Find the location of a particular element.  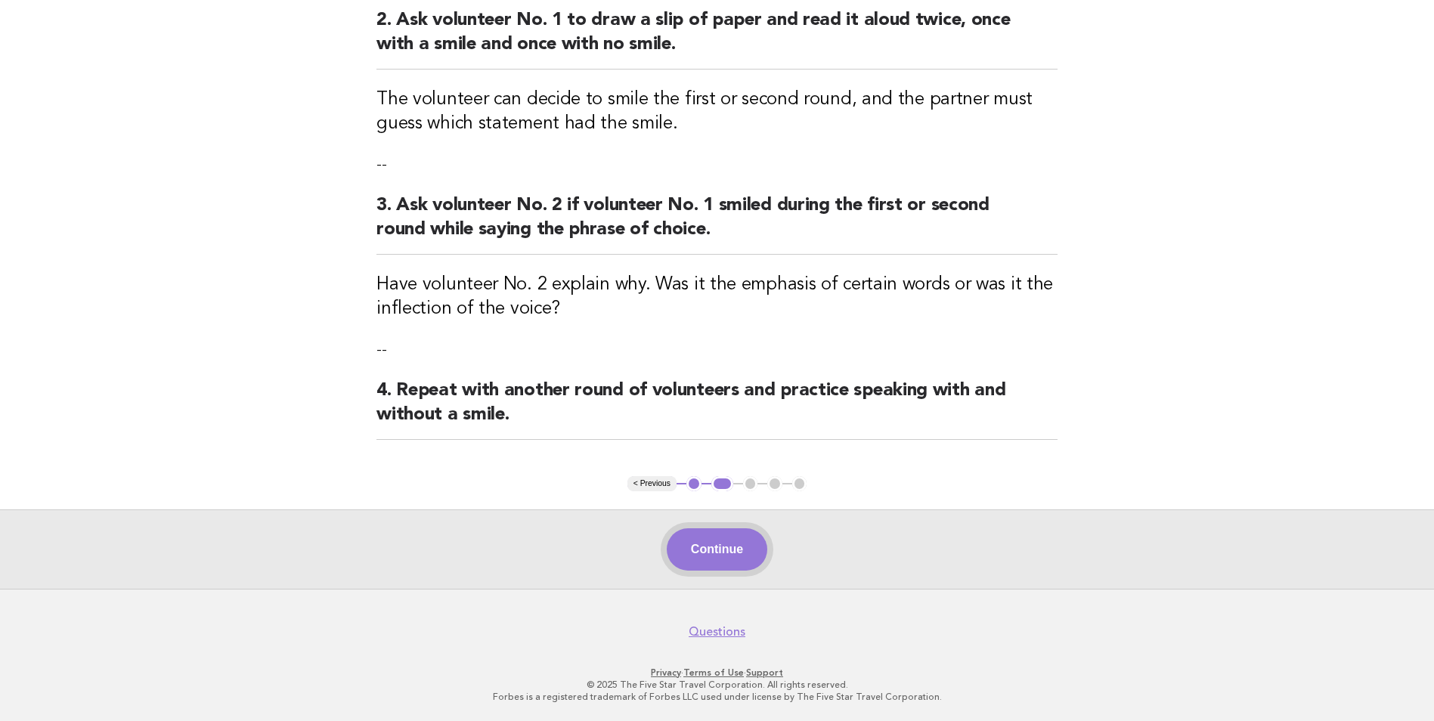

p: Forbes is a registered trademark of Forbes LLC used under license by The Five Star Travel Corpora... is located at coordinates (717, 697).